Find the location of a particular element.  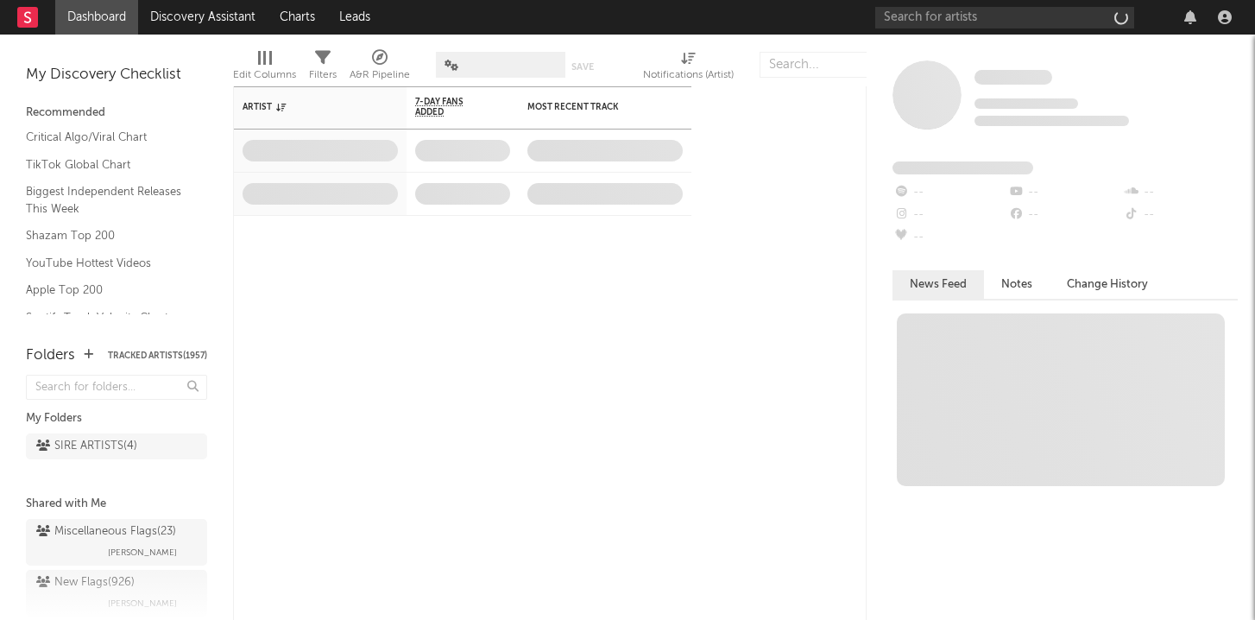

button: Filter by 7-Day Fans Added is located at coordinates (501, 107).